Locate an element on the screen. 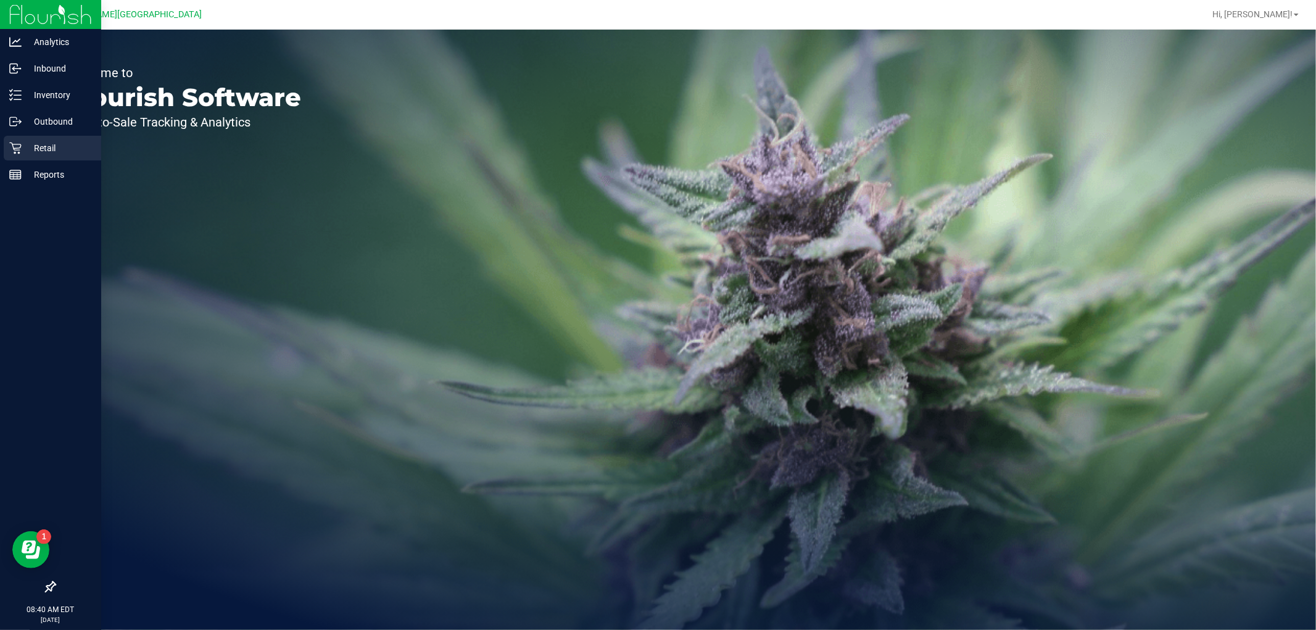 This screenshot has height=630, width=1316. p: Flourish Software is located at coordinates (184, 97).